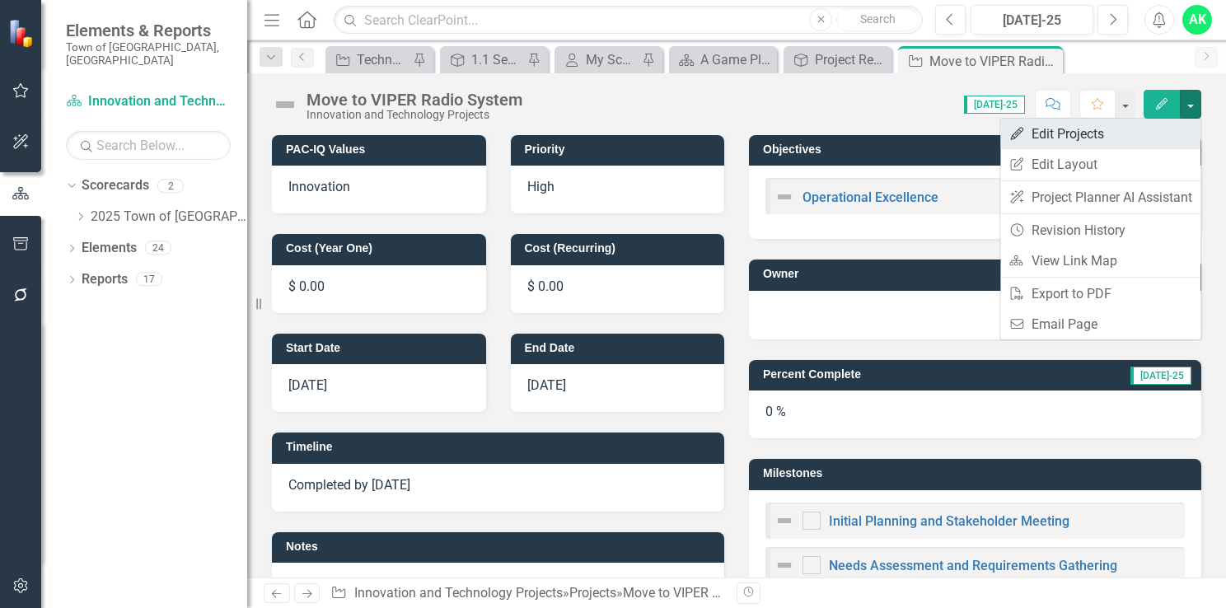 The image size is (1226, 608). Describe the element at coordinates (484, 59) in the screenshot. I see `a: 1.1 Seek opportunities to enhance public trust by sharing information in an accessible, convenien...` at that location.